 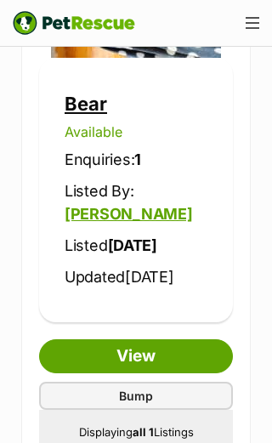 I want to click on p: Enquiries:, so click(x=136, y=159).